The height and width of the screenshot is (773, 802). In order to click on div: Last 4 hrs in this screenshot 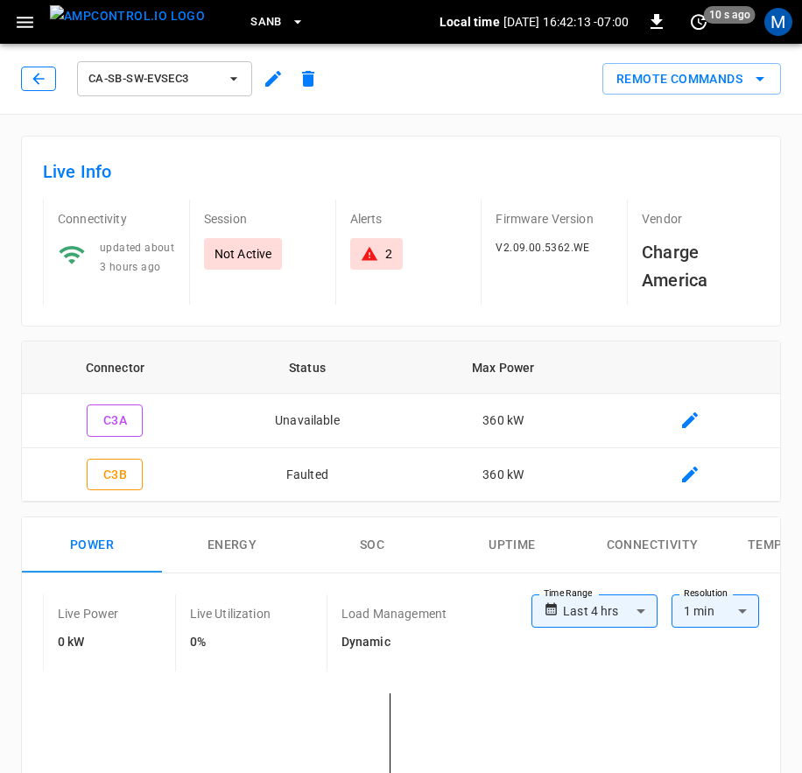, I will do `click(610, 611)`.